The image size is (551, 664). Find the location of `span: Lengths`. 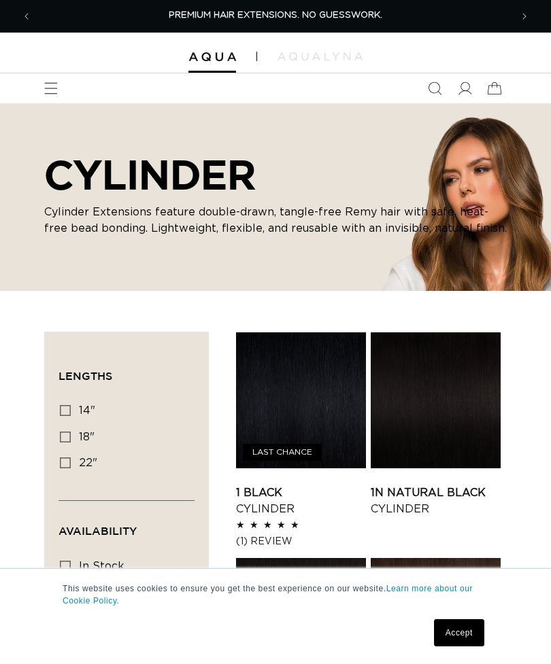

span: Lengths is located at coordinates (85, 376).